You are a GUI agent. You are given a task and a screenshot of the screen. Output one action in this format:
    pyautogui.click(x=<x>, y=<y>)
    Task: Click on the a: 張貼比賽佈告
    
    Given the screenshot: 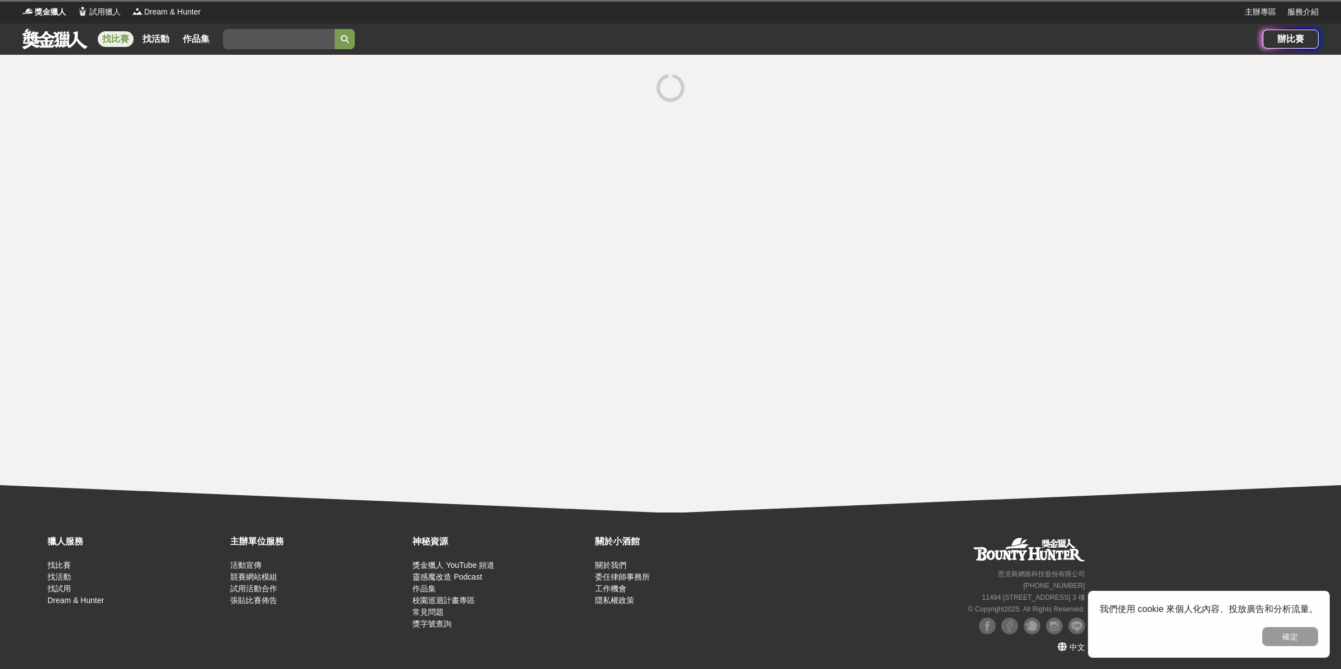 What is the action you would take?
    pyautogui.click(x=254, y=600)
    